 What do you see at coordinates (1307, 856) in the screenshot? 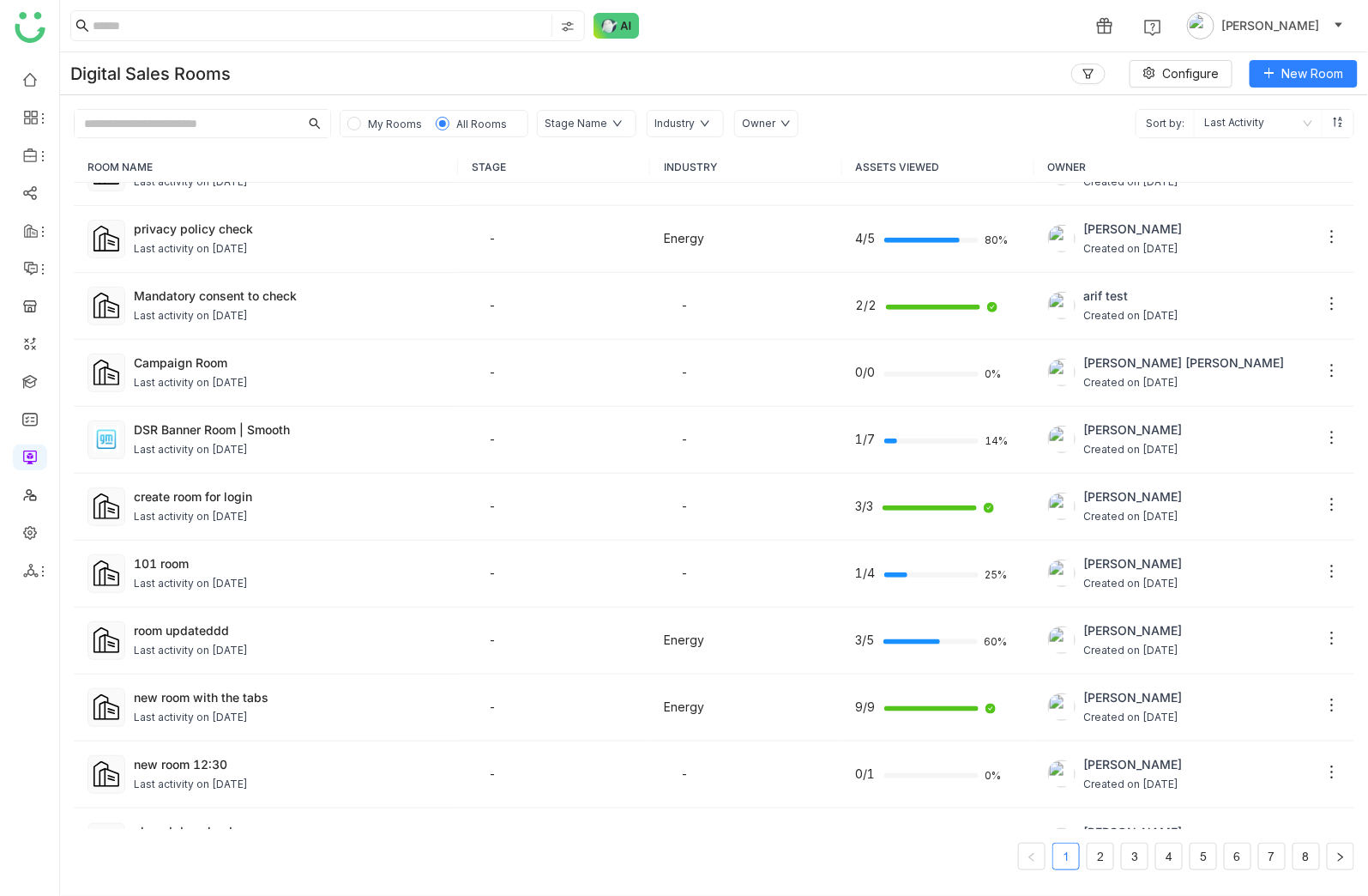
I see `li: 8` at bounding box center [1307, 856].